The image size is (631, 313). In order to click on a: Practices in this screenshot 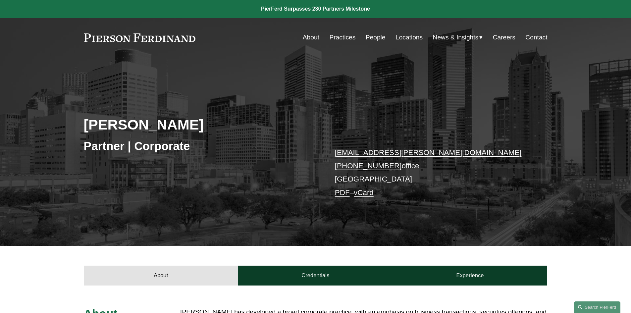, I will do `click(342, 37)`.